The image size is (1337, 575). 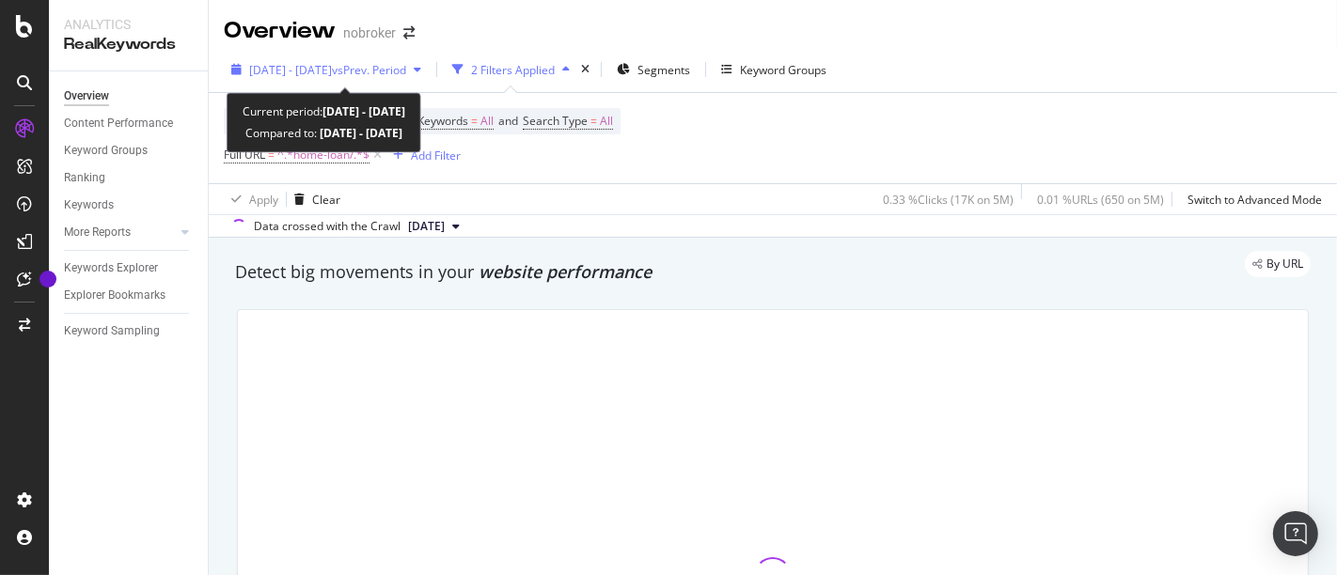 What do you see at coordinates (369, 70) in the screenshot?
I see `span: vs Prev. Period` at bounding box center [369, 70].